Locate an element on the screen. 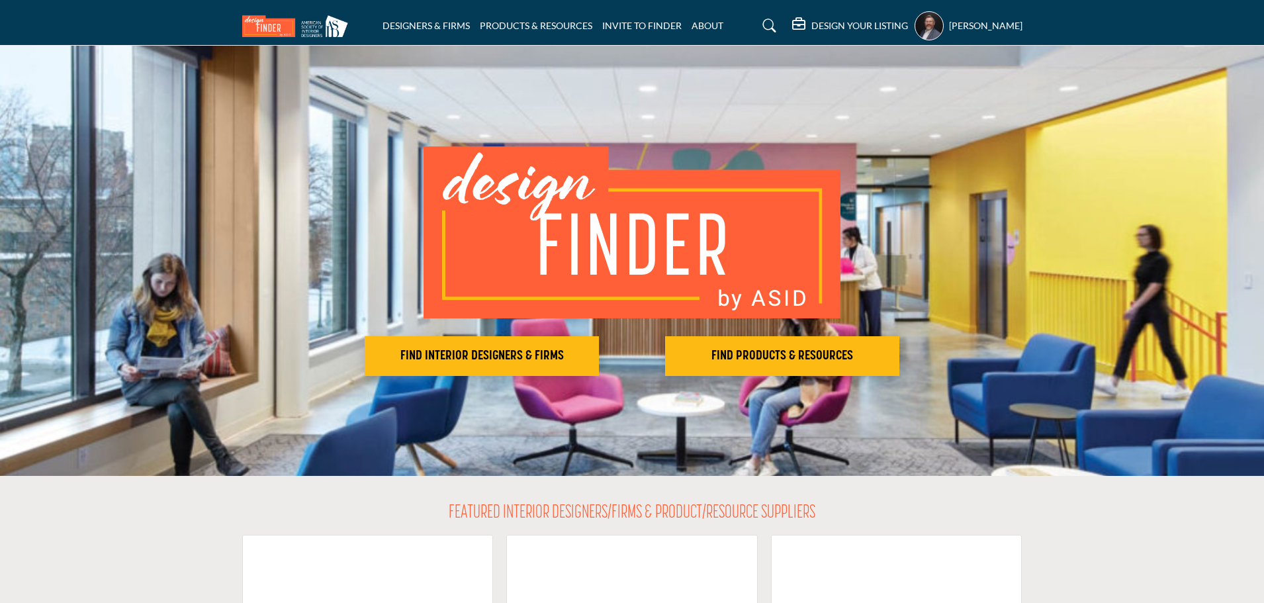  a: ABOUT is located at coordinates (708, 25).